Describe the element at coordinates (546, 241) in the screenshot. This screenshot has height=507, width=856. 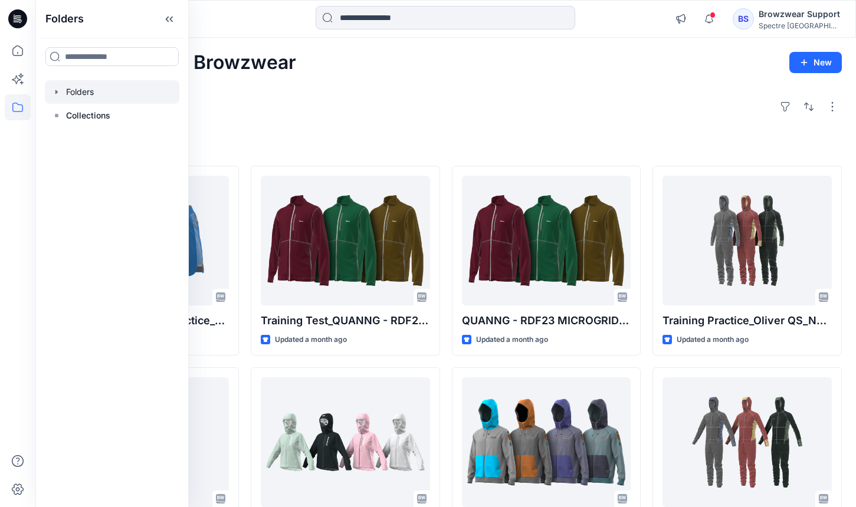
I see `a: QUANNG - RDF23 MICROGRID JACKET MEN` at that location.